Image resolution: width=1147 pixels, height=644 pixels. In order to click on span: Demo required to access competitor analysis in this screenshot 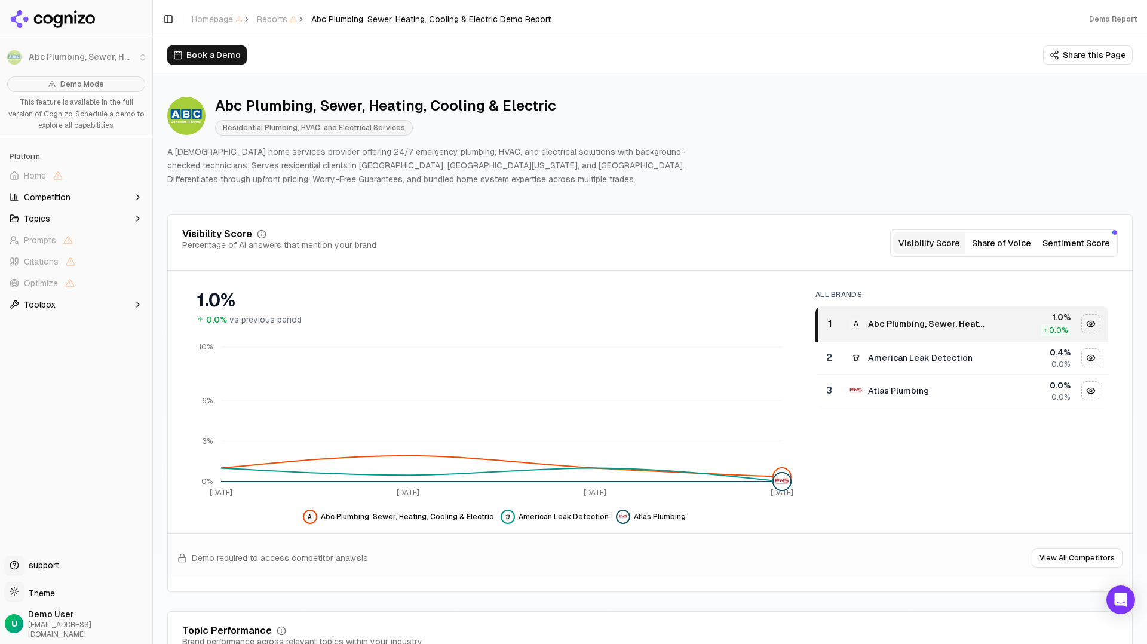, I will do `click(280, 558)`.